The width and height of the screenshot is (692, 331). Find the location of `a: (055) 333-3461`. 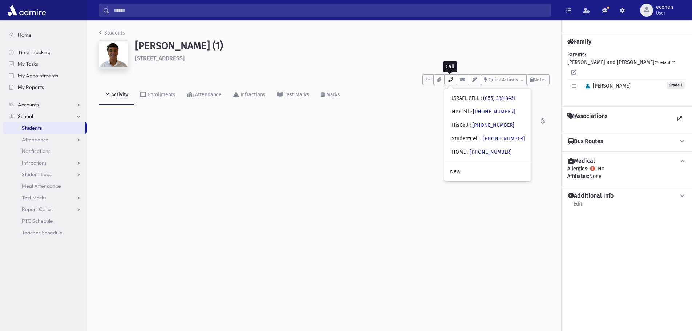

a: (055) 333-3461 is located at coordinates (499, 98).